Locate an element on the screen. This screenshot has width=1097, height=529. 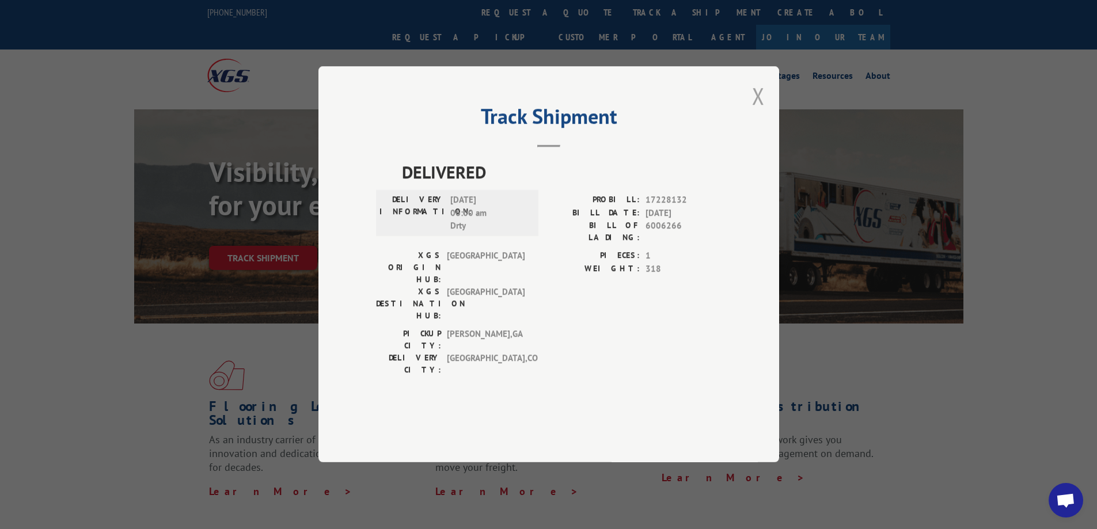
span: 1 is located at coordinates (684, 256).